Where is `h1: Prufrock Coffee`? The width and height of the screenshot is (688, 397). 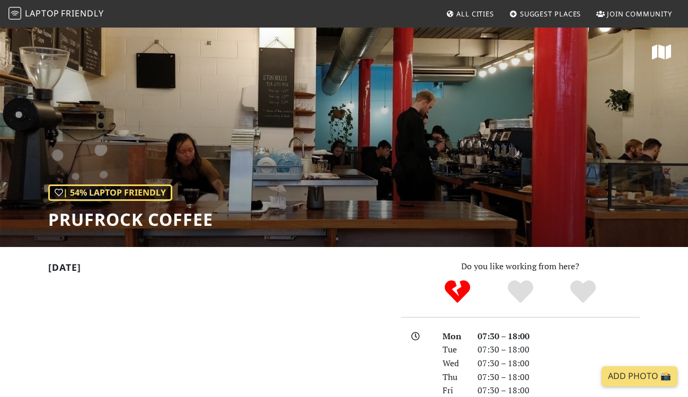 h1: Prufrock Coffee is located at coordinates (130, 219).